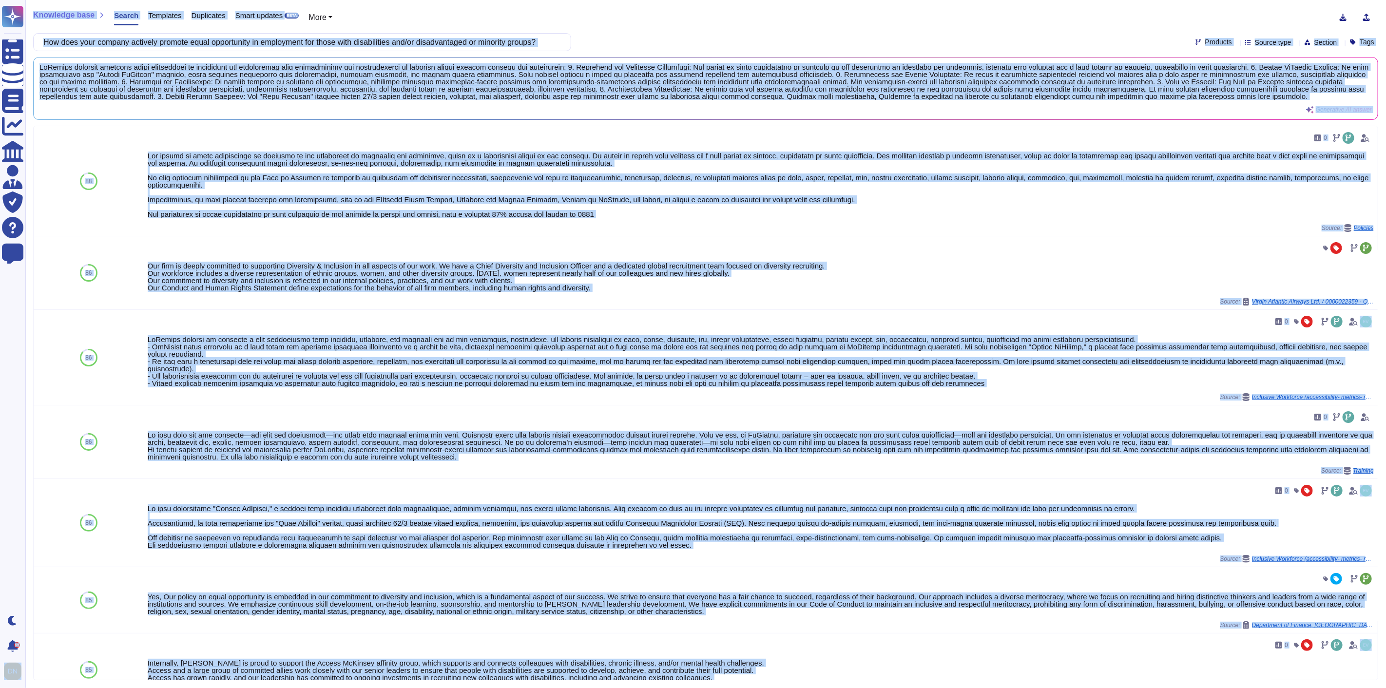  I want to click on span: Section, so click(1325, 42).